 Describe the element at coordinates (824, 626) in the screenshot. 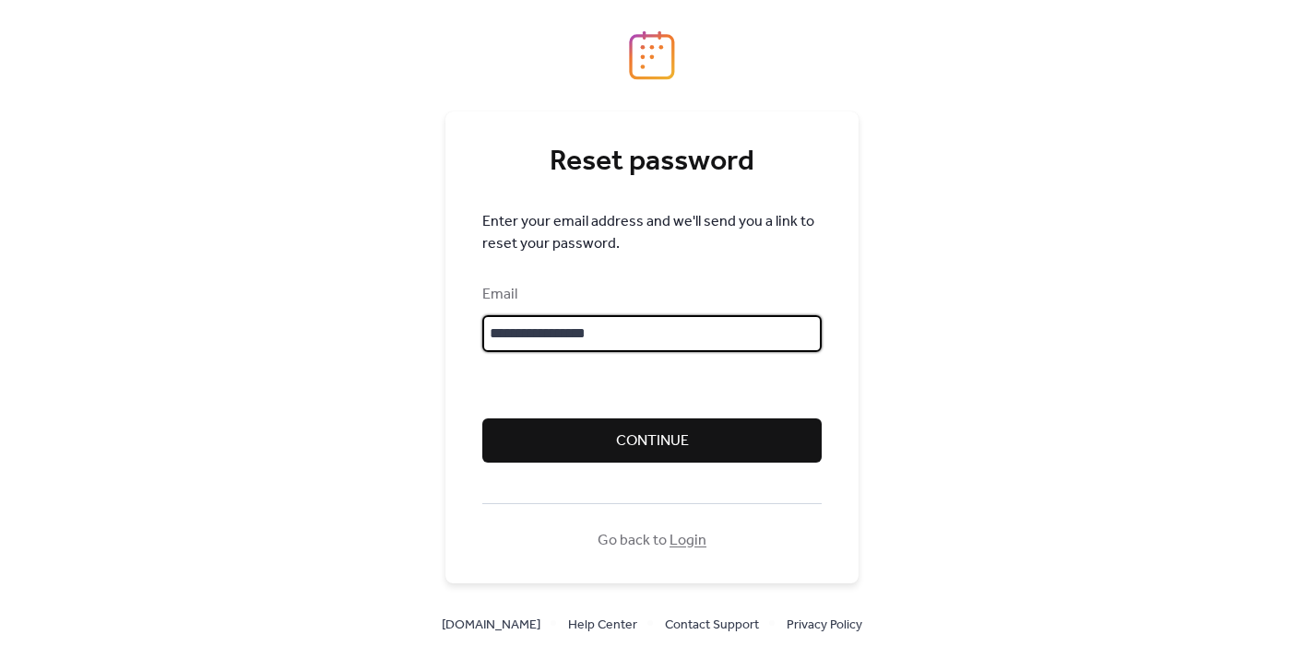

I see `span: Privacy Policy` at that location.